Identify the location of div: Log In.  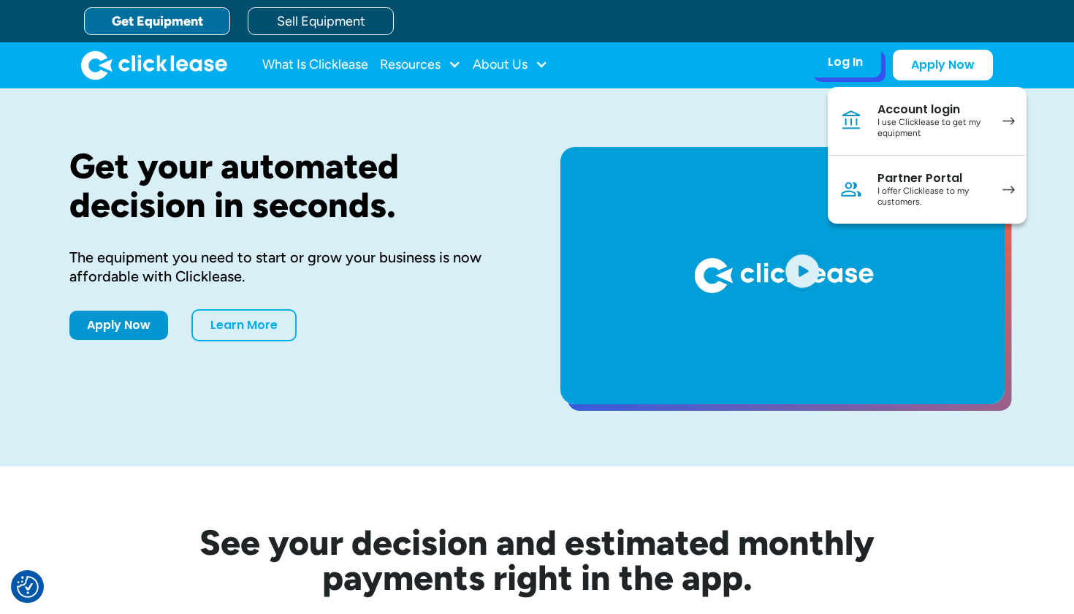
(846, 62).